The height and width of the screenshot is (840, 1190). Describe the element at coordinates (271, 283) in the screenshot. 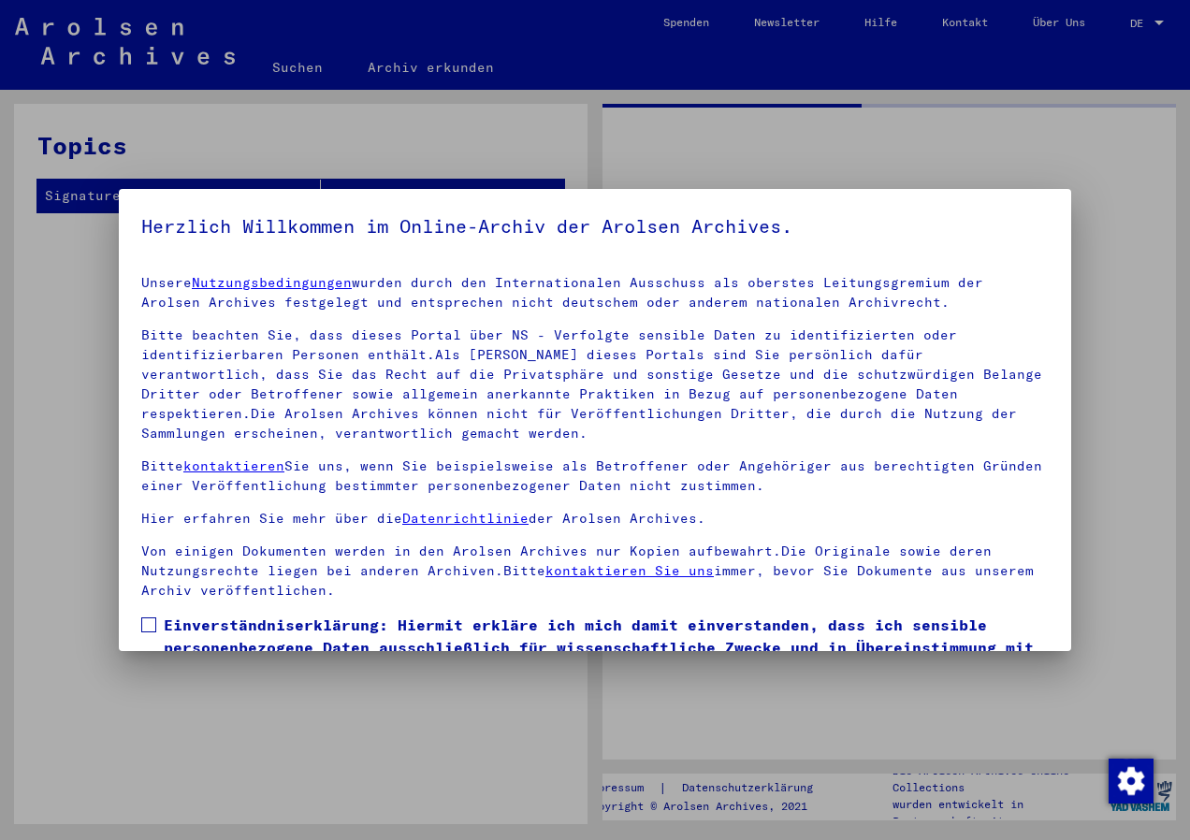

I see `a: Nutzungsbedingungen` at that location.